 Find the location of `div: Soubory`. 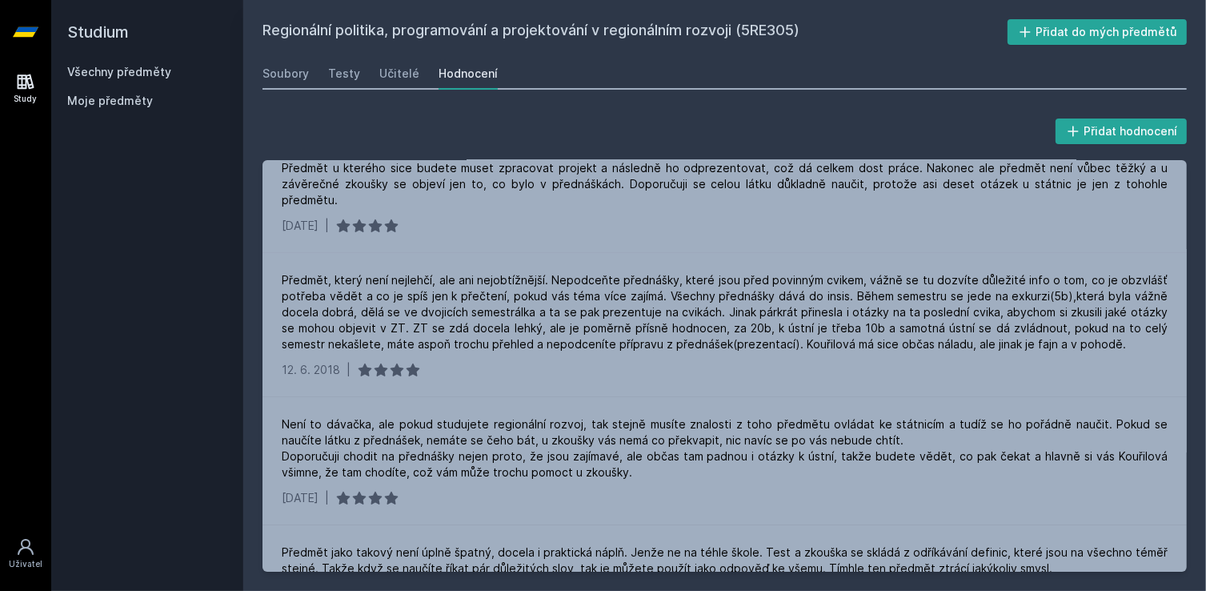

div: Soubory is located at coordinates (286, 74).